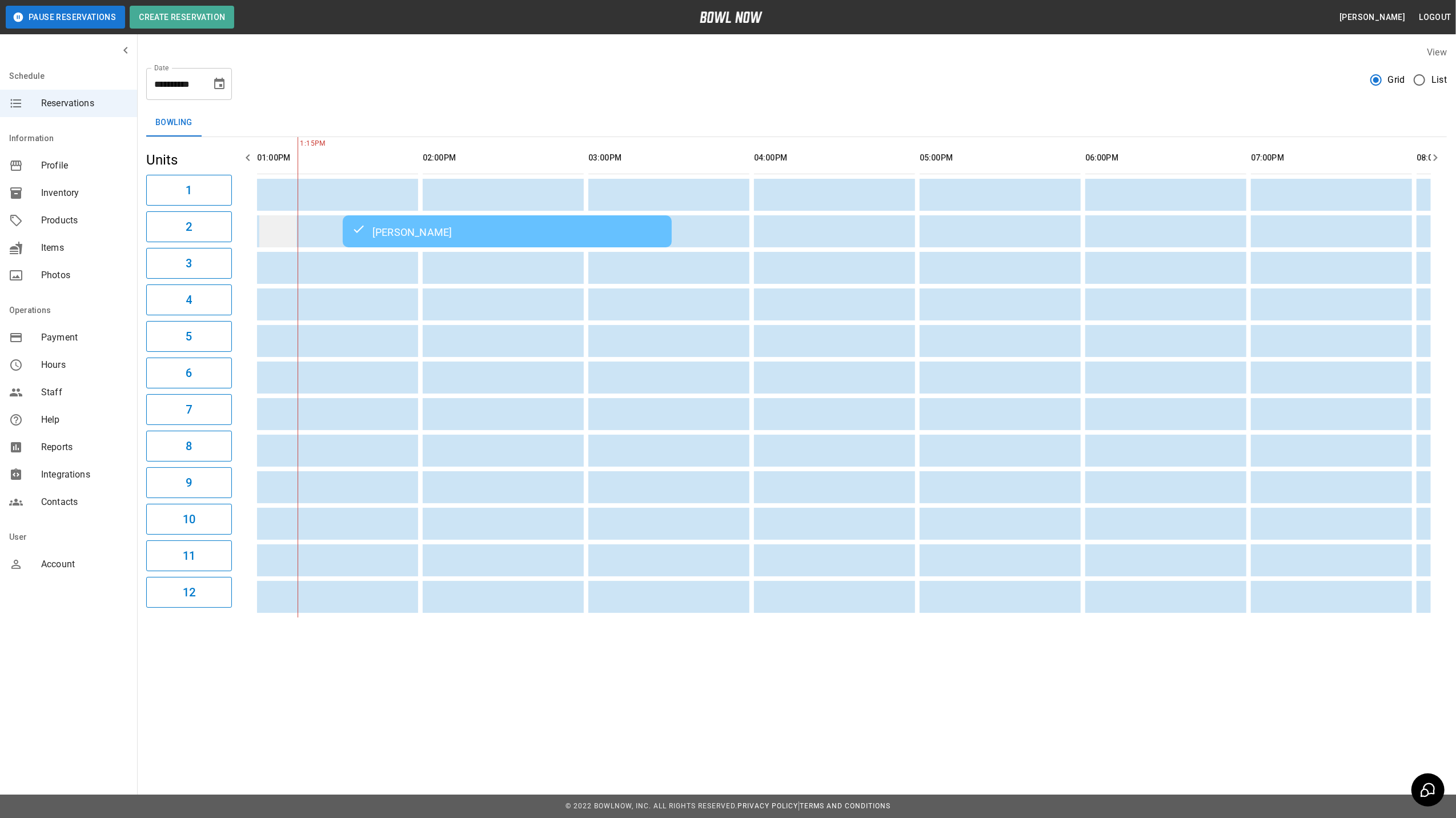 This screenshot has width=1456, height=818. What do you see at coordinates (85, 193) in the screenshot?
I see `span: Inventory` at bounding box center [85, 193].